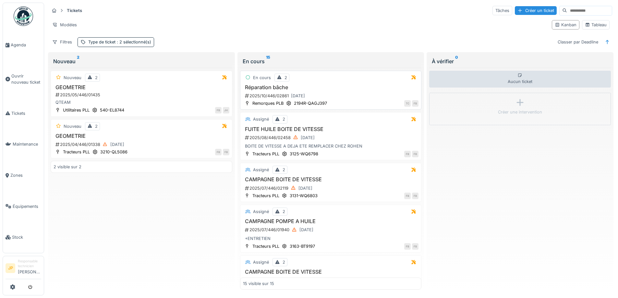 This screenshot has height=298, width=618. What do you see at coordinates (302, 246) in the screenshot?
I see `div: 3163-BT9197` at bounding box center [302, 246].